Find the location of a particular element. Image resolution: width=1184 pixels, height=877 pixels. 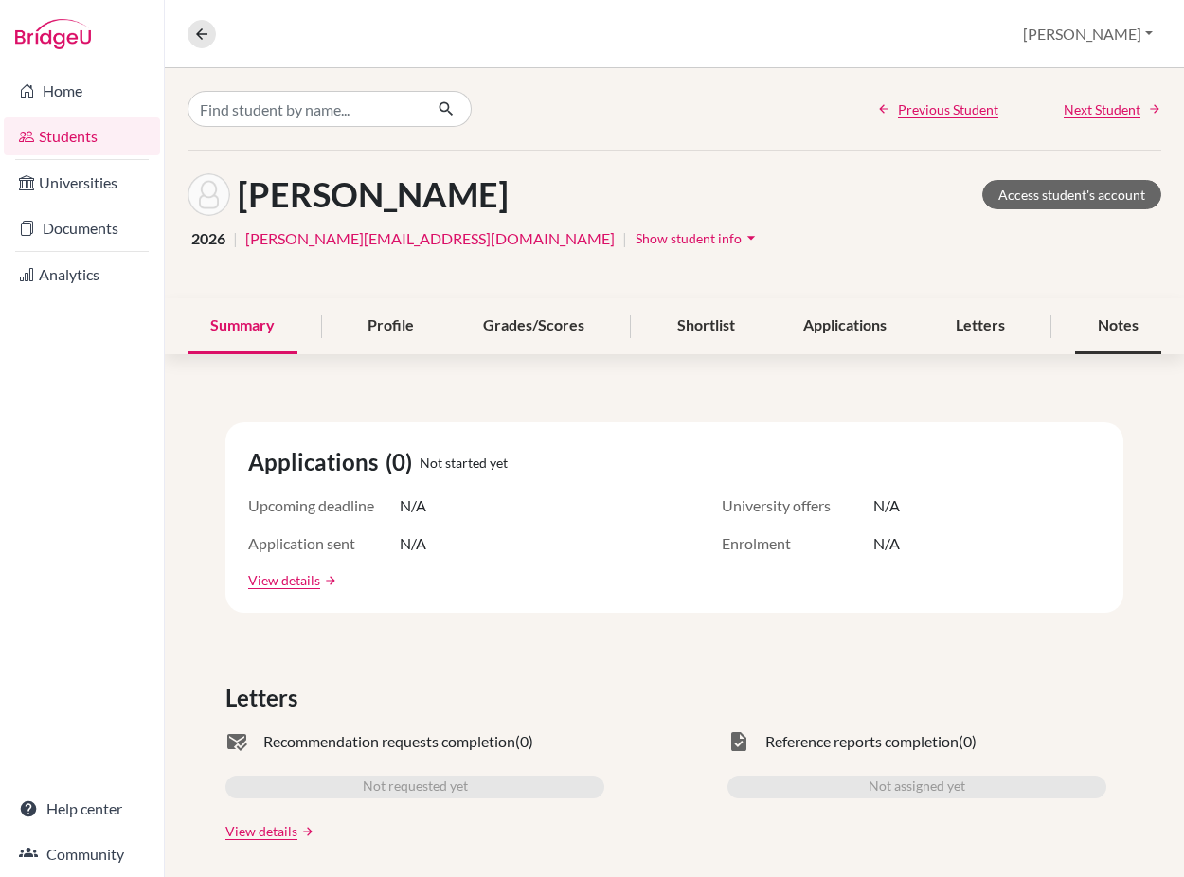

i: arrow_drop_down is located at coordinates (751, 238).